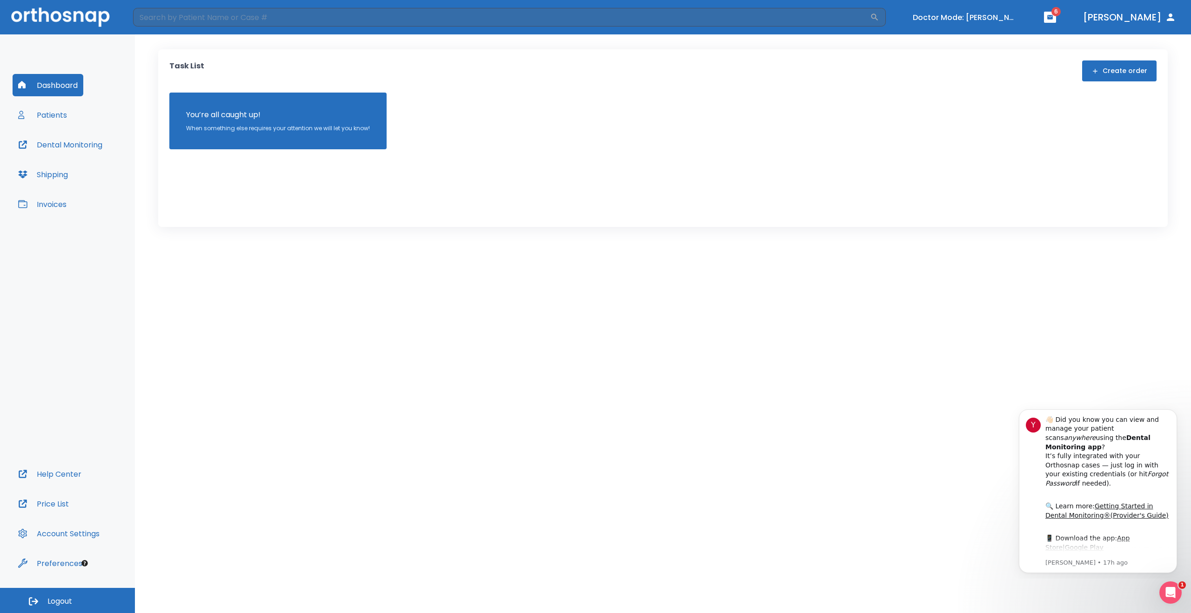 This screenshot has height=613, width=1191. What do you see at coordinates (1119, 71) in the screenshot?
I see `button: Create order` at bounding box center [1119, 71].